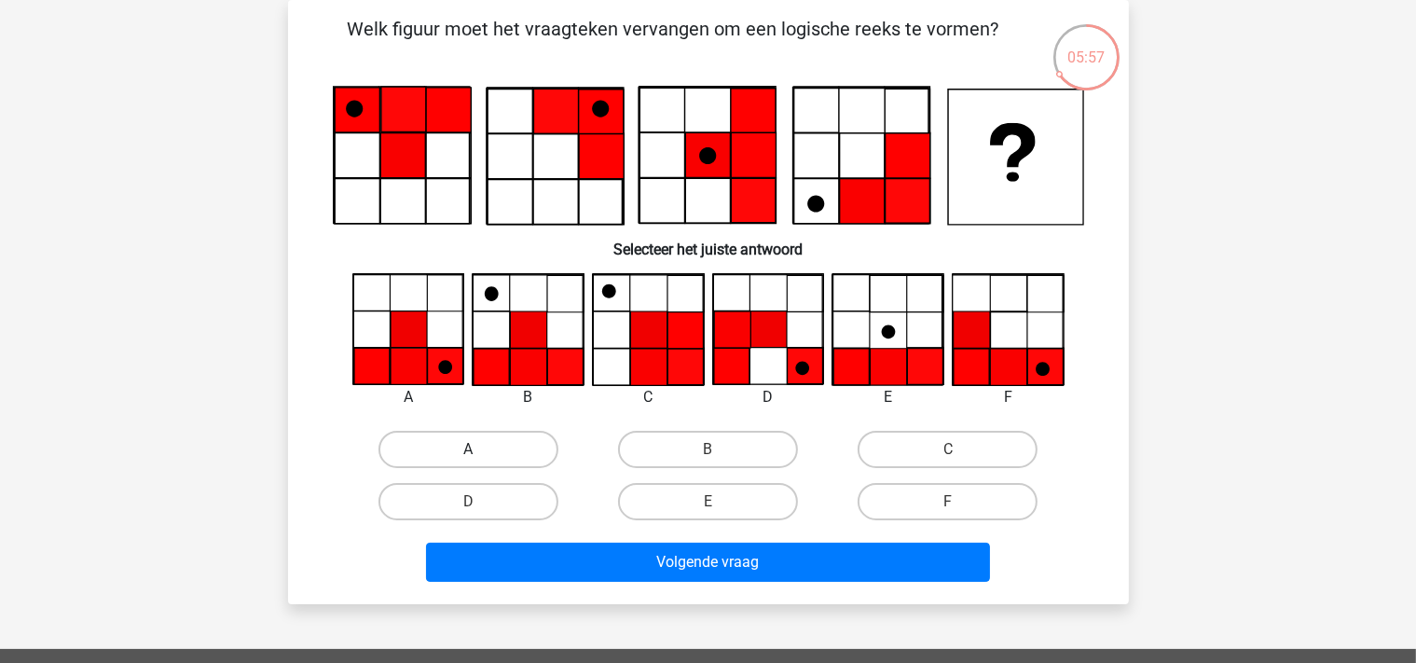  I want to click on label: D, so click(468, 501).